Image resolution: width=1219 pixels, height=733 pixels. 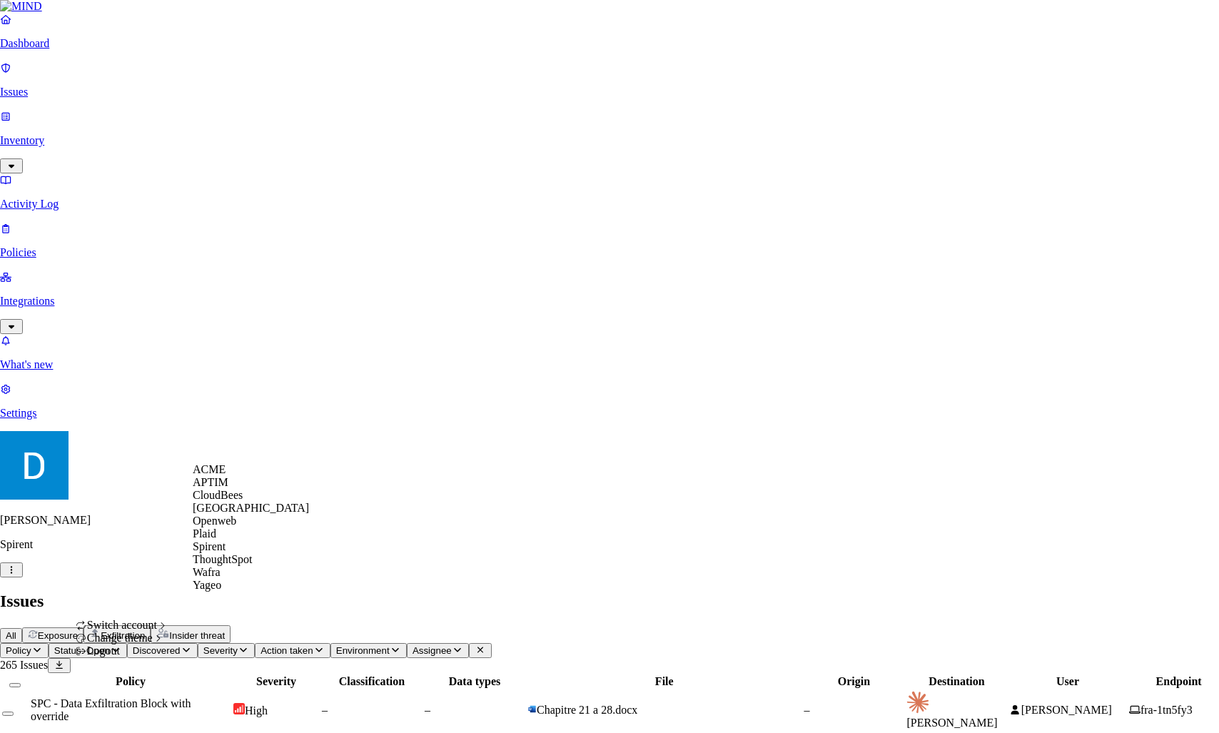 What do you see at coordinates (239, 709) in the screenshot?
I see `img: severity-high` at bounding box center [239, 709].